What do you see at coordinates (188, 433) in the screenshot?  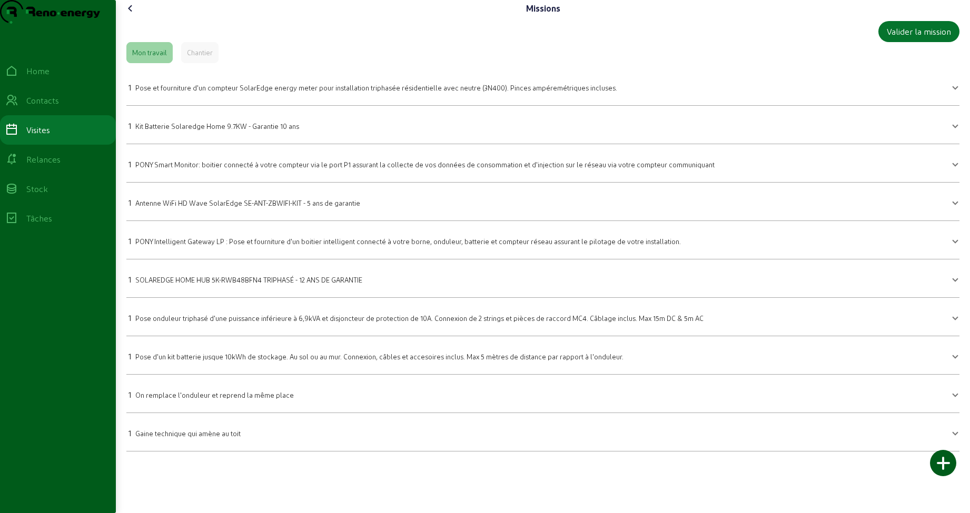 I see `span: Gaine technique qui amène au toit` at bounding box center [188, 433].